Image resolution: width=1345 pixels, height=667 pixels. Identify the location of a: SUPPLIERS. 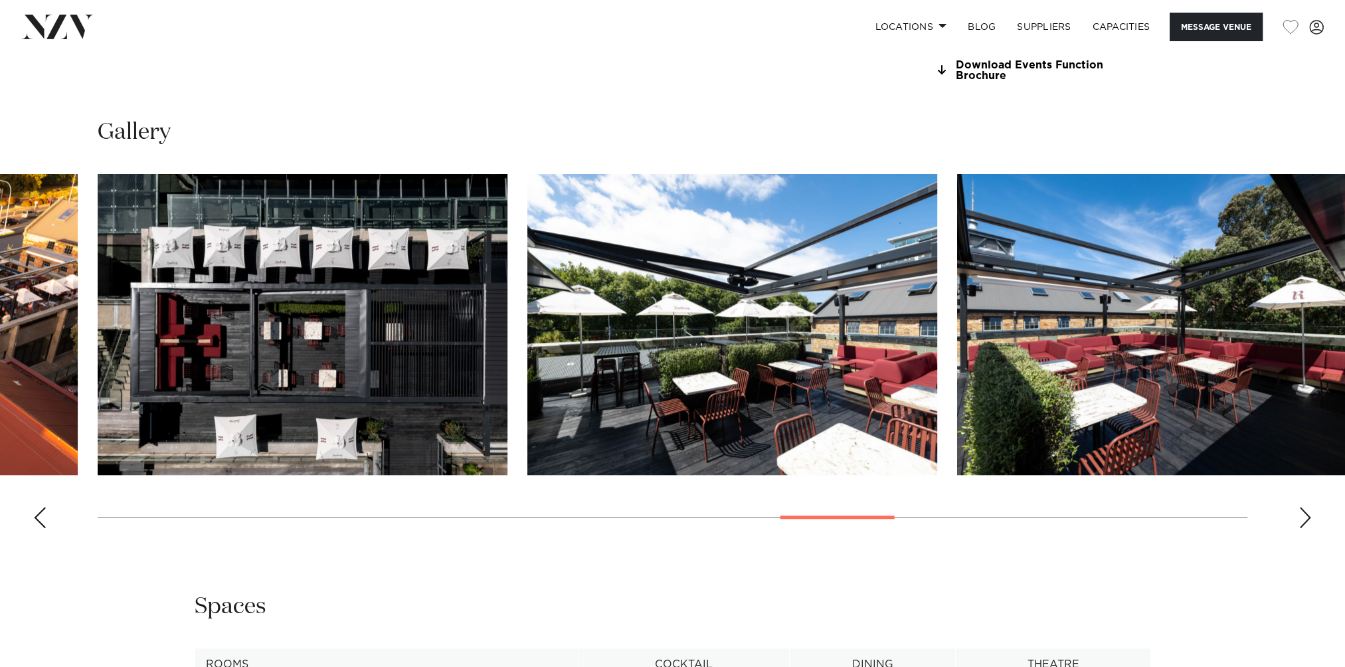
(1044, 27).